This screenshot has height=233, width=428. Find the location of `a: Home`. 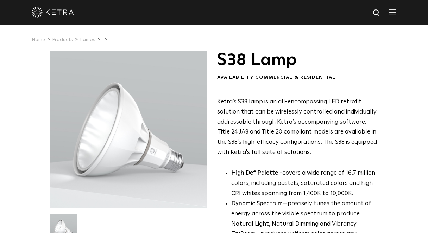

a: Home is located at coordinates (38, 40).